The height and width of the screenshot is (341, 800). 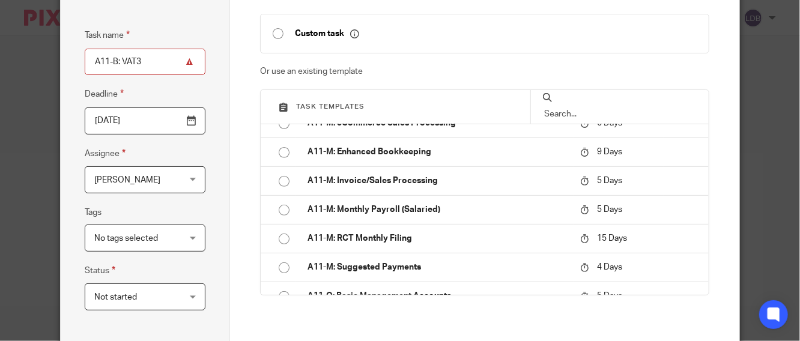 I want to click on input: Search..., so click(x=620, y=114).